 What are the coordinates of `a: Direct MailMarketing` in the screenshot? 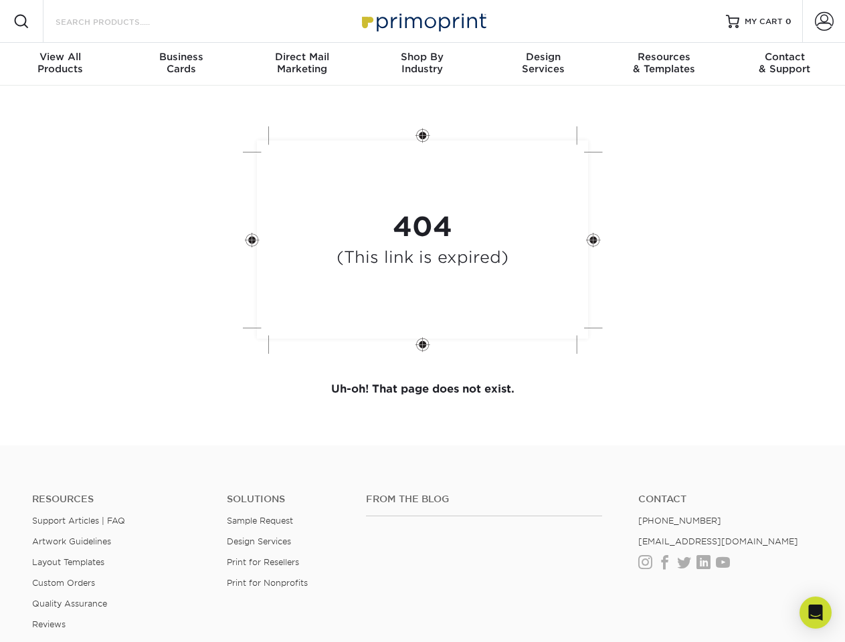 It's located at (302, 64).